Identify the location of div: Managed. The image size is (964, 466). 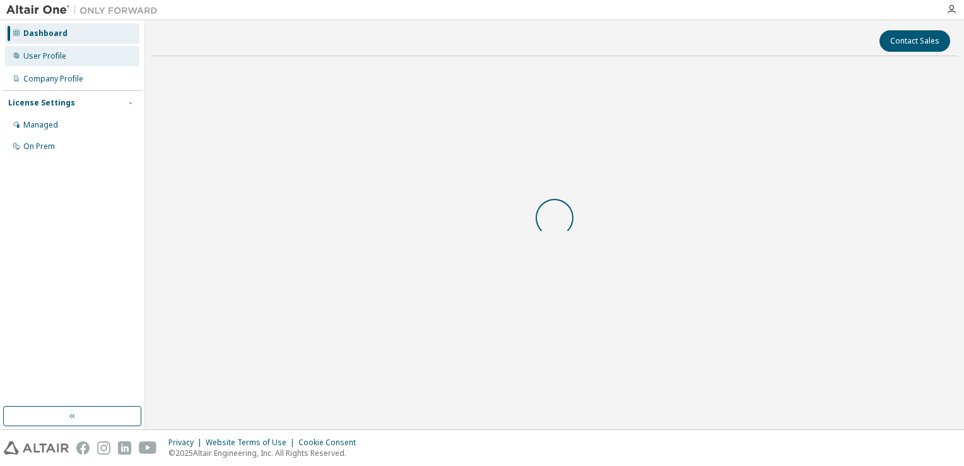
(40, 125).